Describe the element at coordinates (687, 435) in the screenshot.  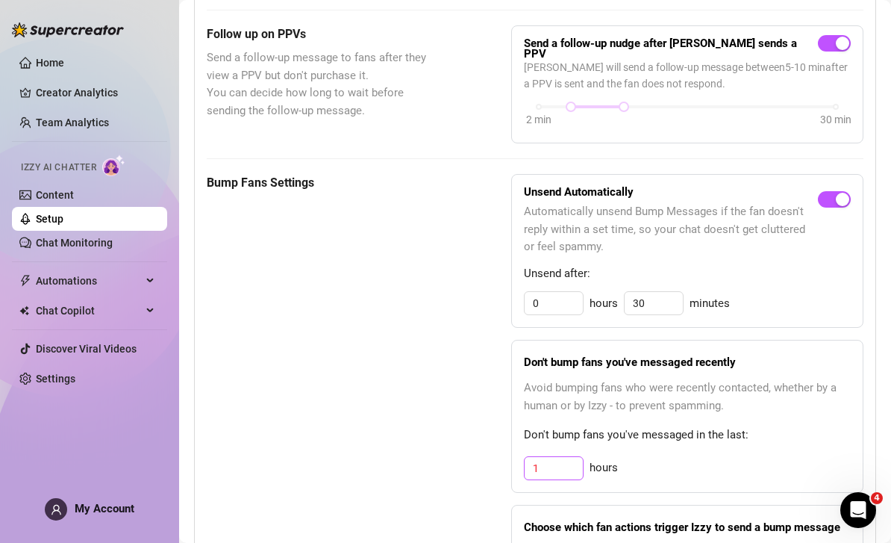
I see `span: Don't bump fans you've messaged in the last:` at that location.